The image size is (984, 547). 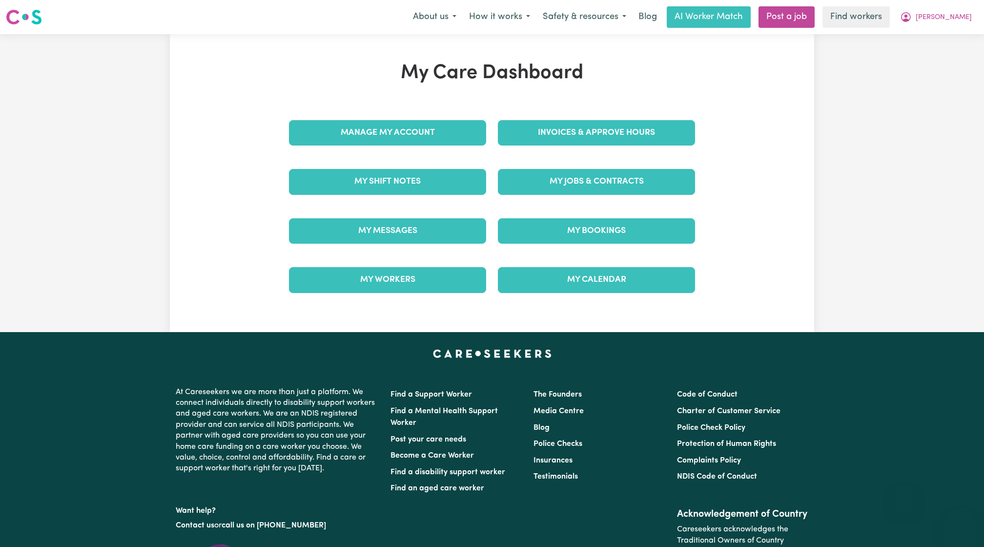 What do you see at coordinates (596, 280) in the screenshot?
I see `a: My Calendar` at bounding box center [596, 280].